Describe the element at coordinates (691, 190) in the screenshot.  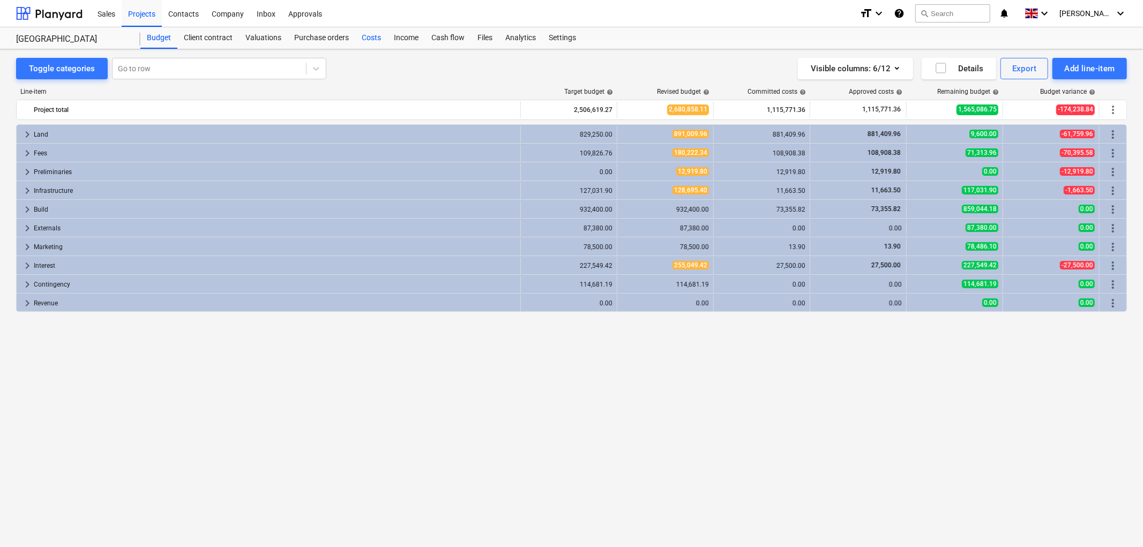
I see `span: 128,695.40` at that location.